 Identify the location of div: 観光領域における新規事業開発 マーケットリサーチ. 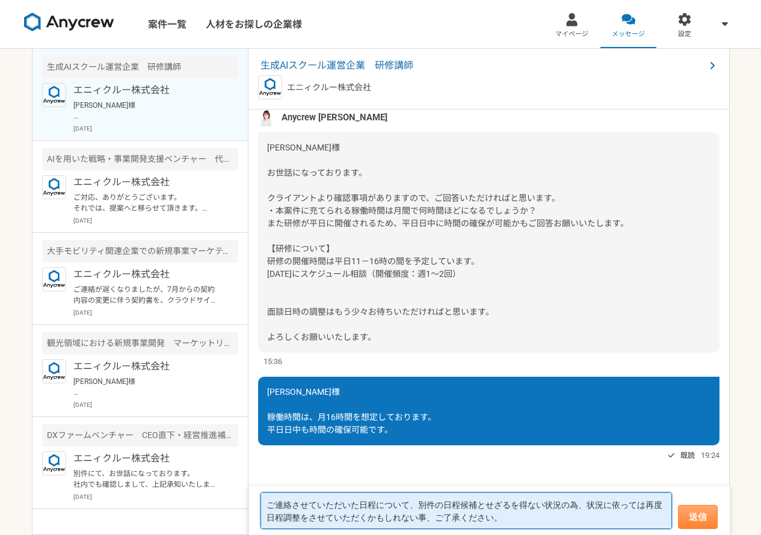
(140, 343).